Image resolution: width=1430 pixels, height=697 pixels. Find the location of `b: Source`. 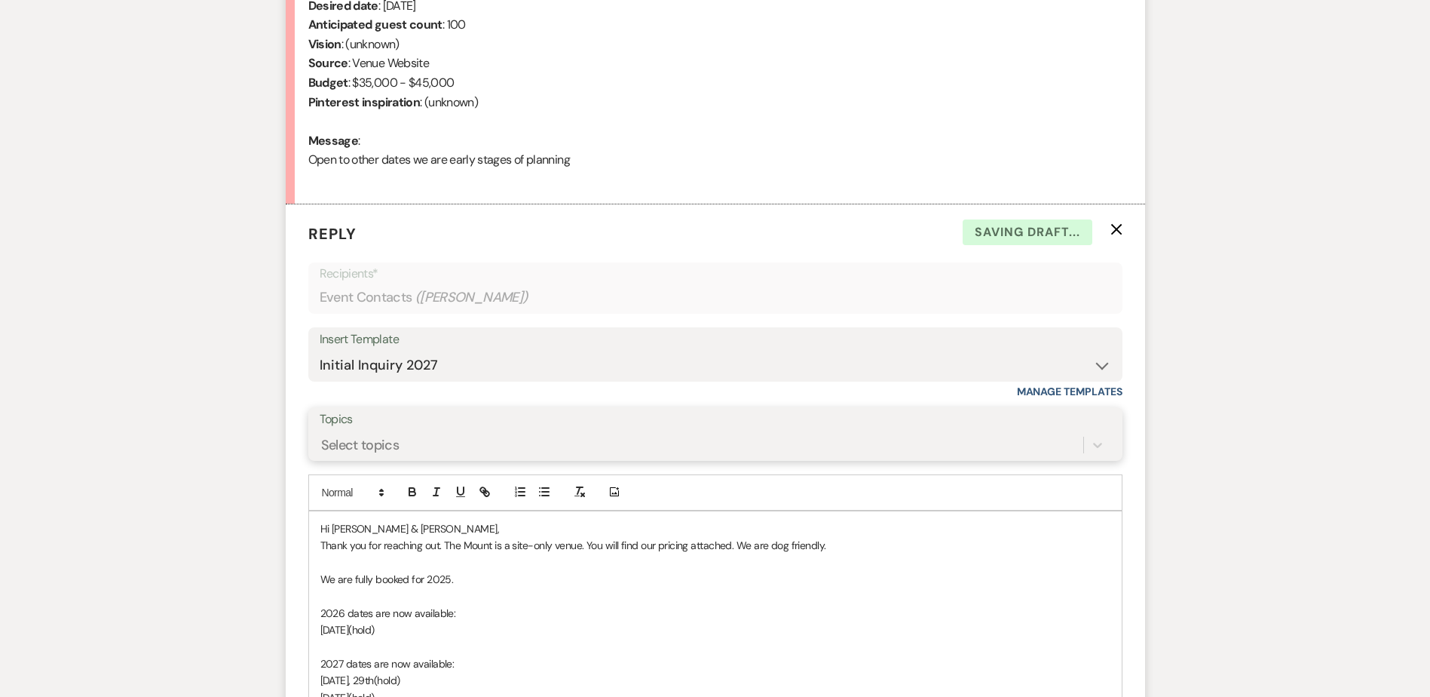

b: Source is located at coordinates (328, 63).